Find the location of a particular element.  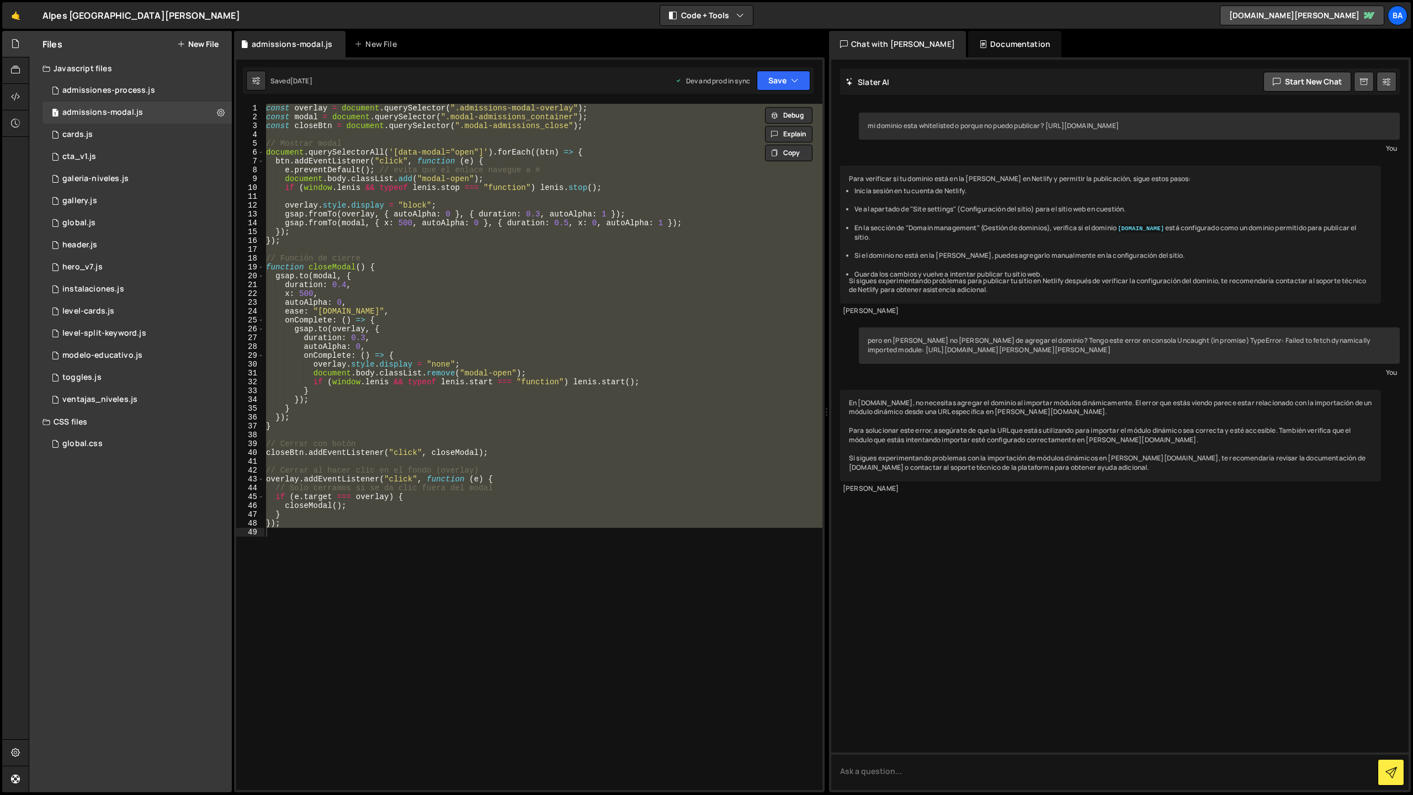

div: 15560/41848.js is located at coordinates (137, 91).